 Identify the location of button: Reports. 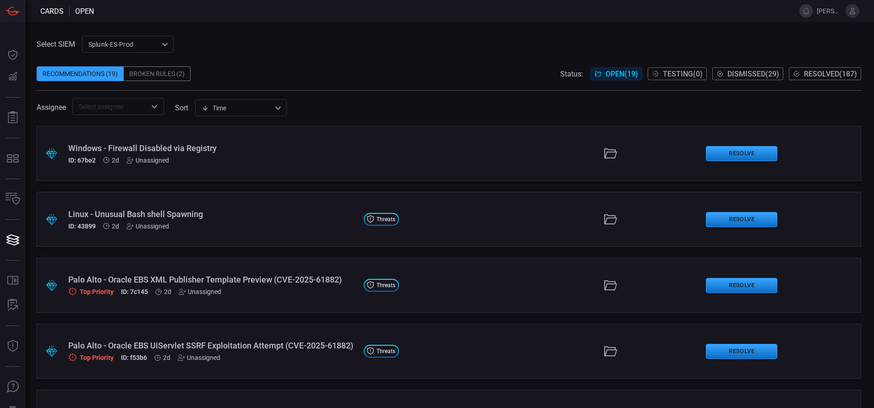
(13, 118).